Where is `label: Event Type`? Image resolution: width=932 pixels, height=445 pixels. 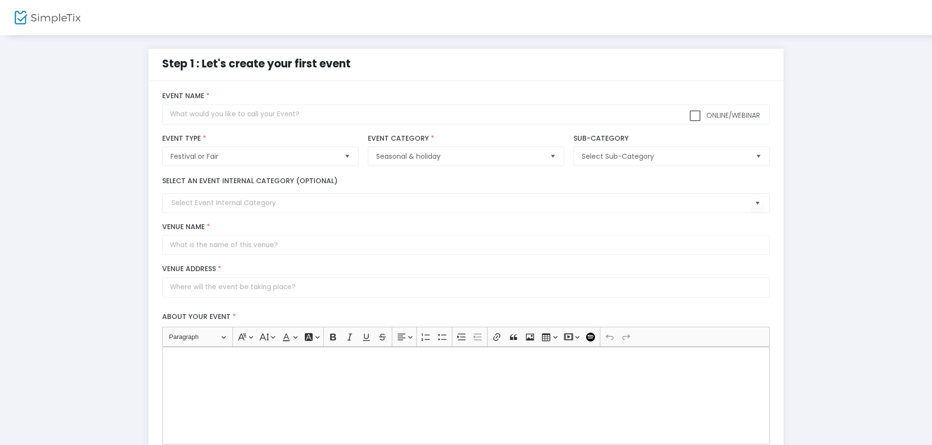 label: Event Type is located at coordinates (260, 139).